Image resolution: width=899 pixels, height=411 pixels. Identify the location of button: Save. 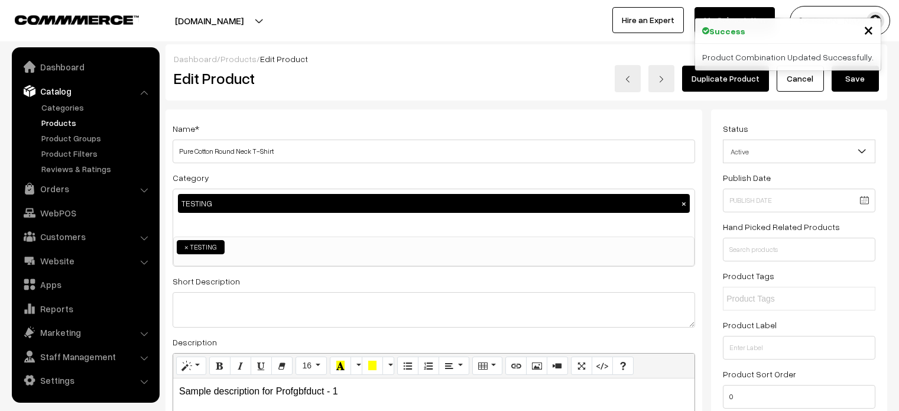
(855, 79).